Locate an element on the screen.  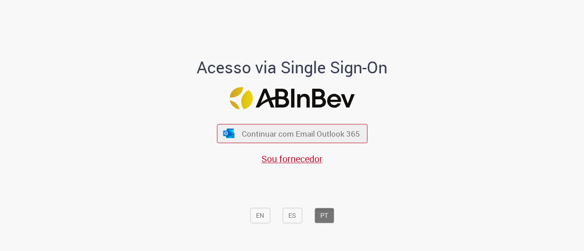
a: Sou fornecedor is located at coordinates (292, 159).